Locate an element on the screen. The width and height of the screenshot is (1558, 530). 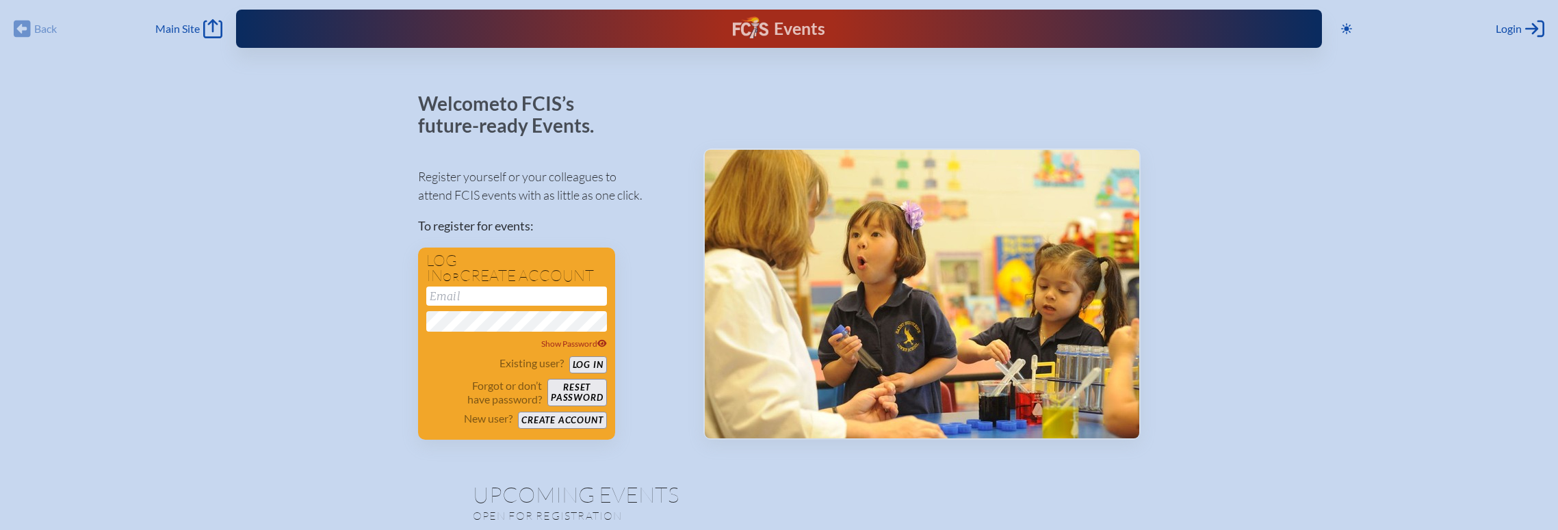
span: Login is located at coordinates (1508, 29).